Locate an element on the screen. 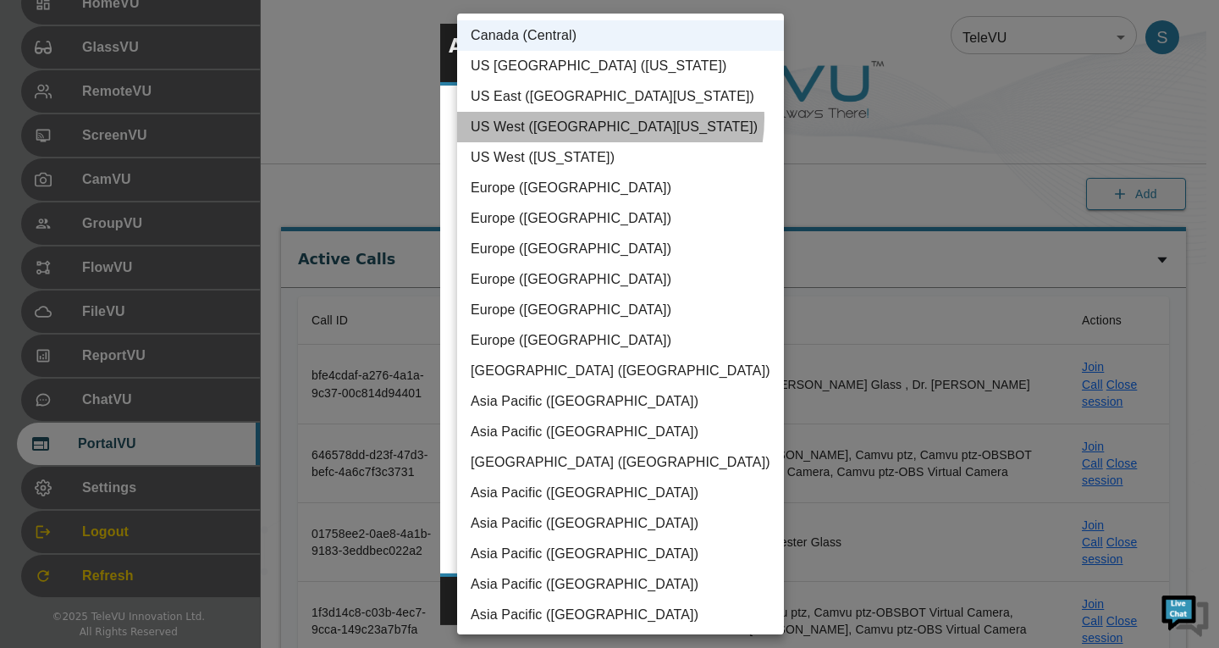 This screenshot has width=1219, height=648. div: Minimize live chat window is located at coordinates (298, 29).